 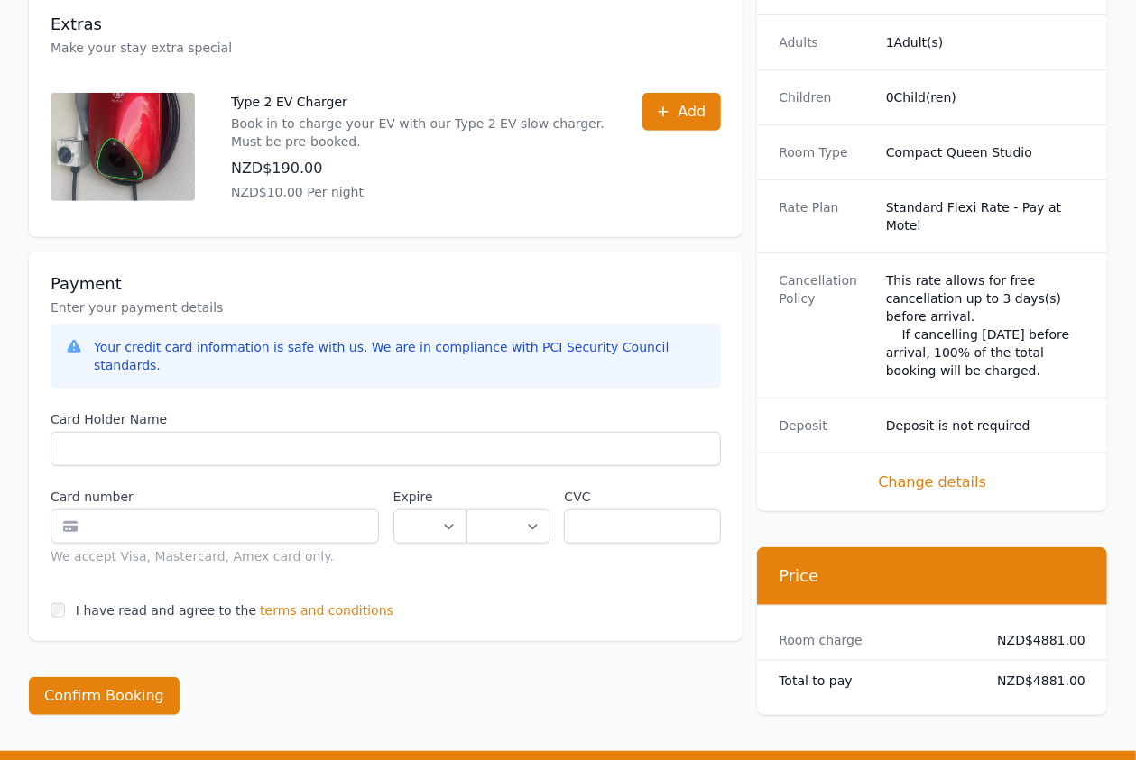 What do you see at coordinates (985, 216) in the screenshot?
I see `dd: Standard Flexi Rate - Pay at Motel` at bounding box center [985, 216].